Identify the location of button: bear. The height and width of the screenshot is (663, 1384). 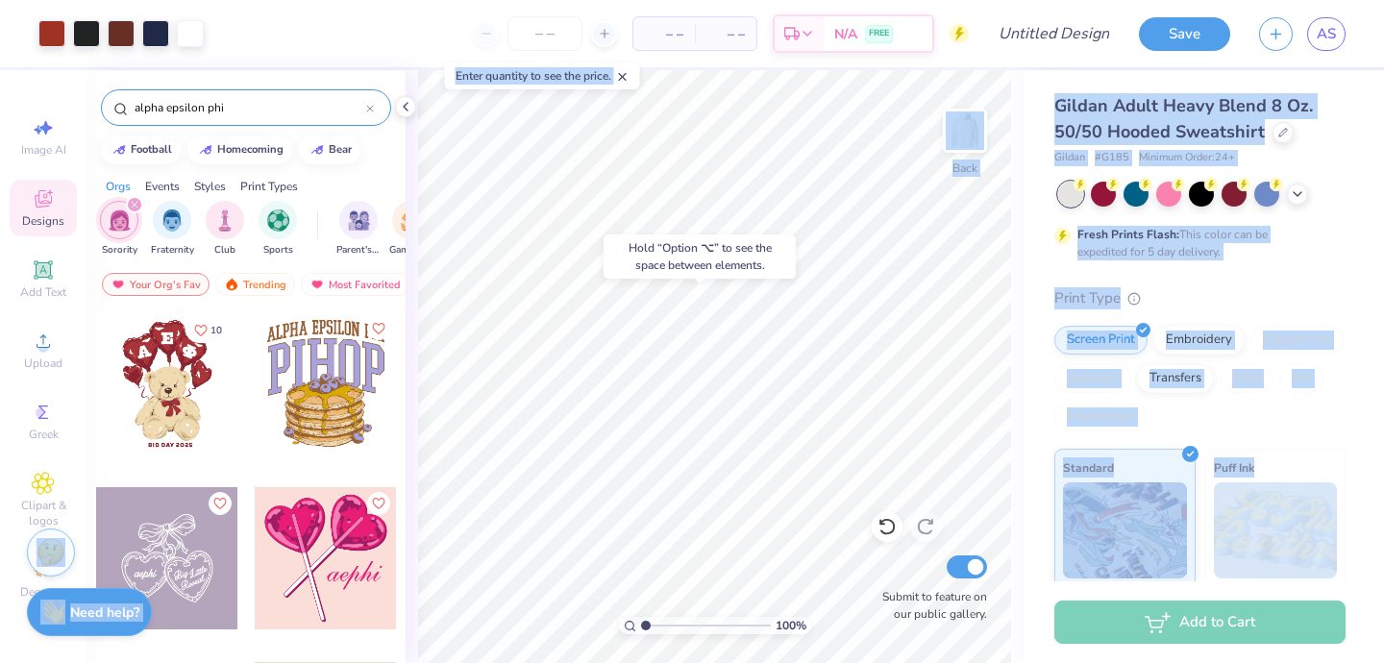
(330, 150).